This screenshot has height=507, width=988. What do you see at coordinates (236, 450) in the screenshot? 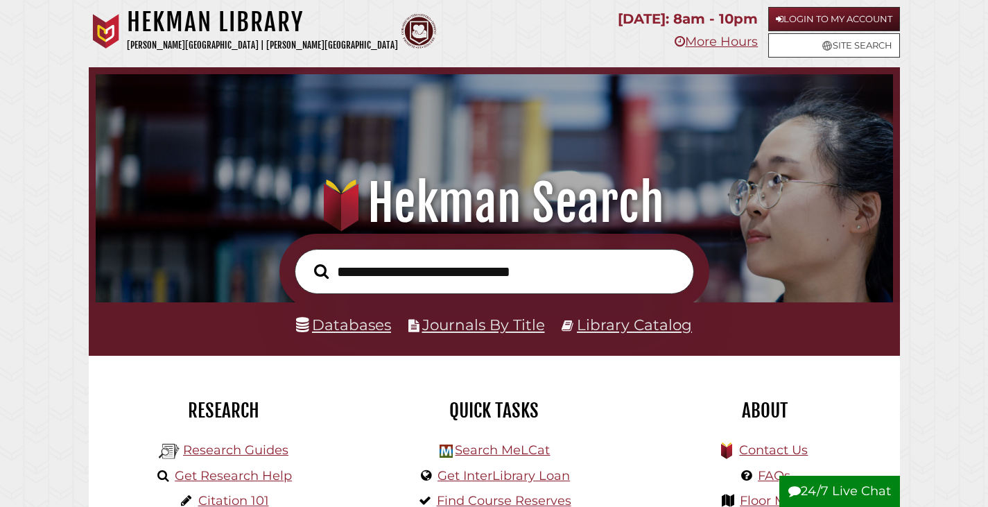
I see `a: Research Guides` at bounding box center [236, 450].